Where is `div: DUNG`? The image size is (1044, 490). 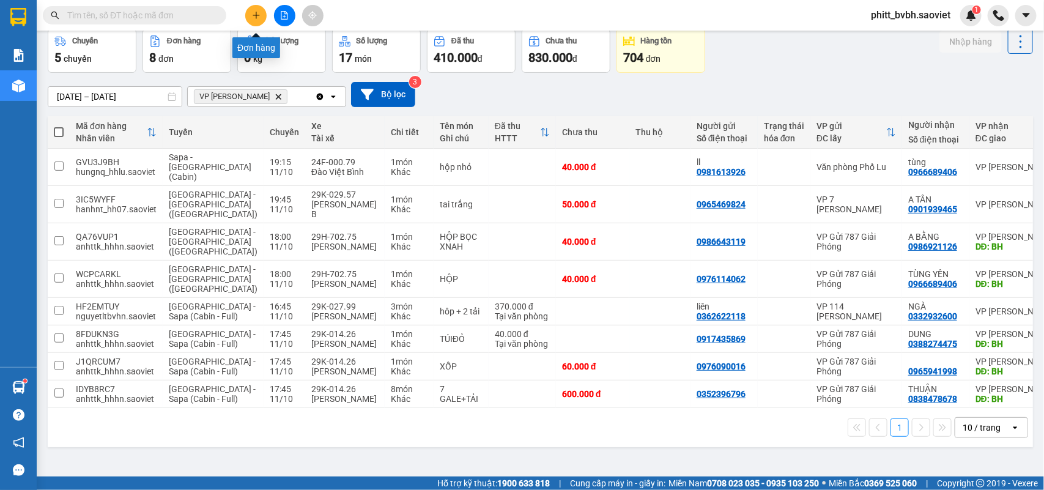
div: DUNG is located at coordinates (936, 334).